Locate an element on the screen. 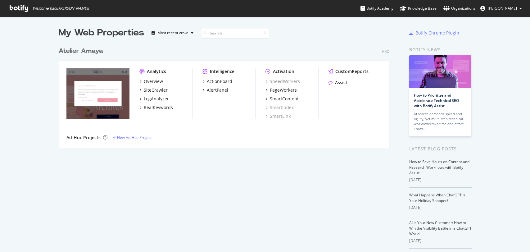  div: Botify news is located at coordinates (440, 50).